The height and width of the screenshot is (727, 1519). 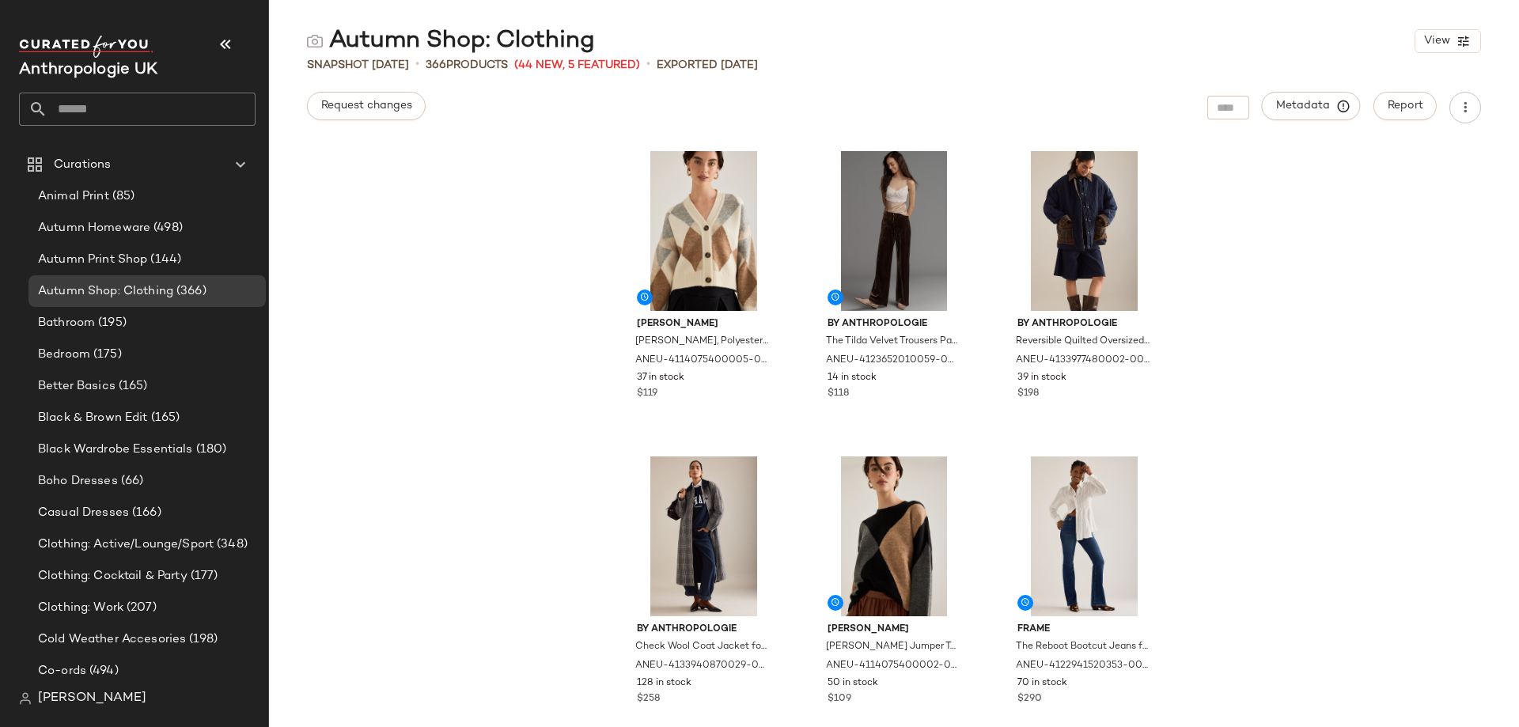 What do you see at coordinates (94, 228) in the screenshot?
I see `span: Autumn Homeware` at bounding box center [94, 228].